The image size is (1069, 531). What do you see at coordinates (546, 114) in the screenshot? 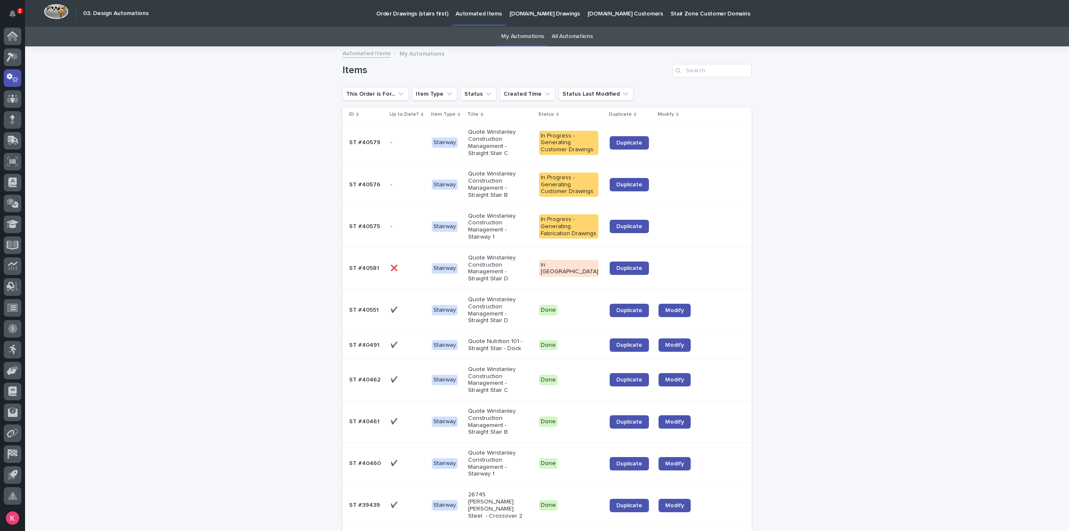
I see `p: Status` at bounding box center [546, 114].